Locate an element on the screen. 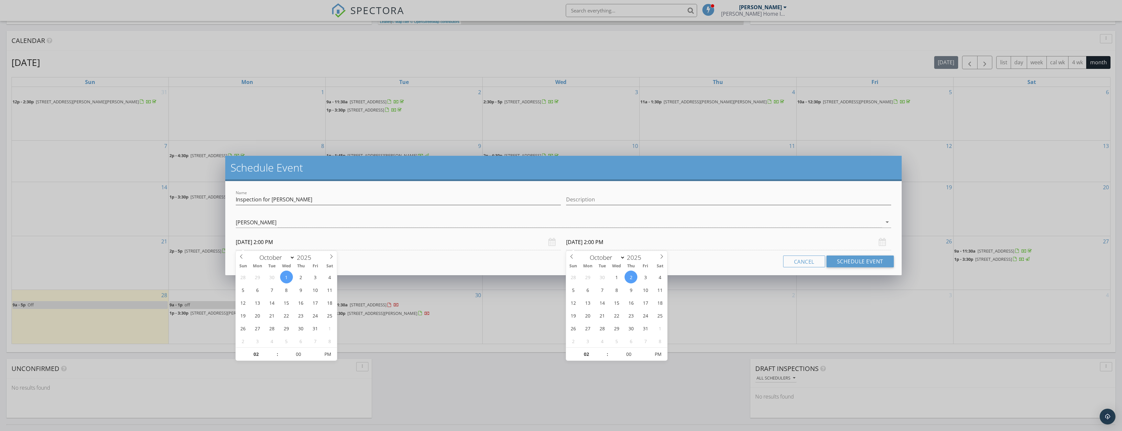 This screenshot has width=1122, height=431. span: October 12, 2025 is located at coordinates (573, 303).